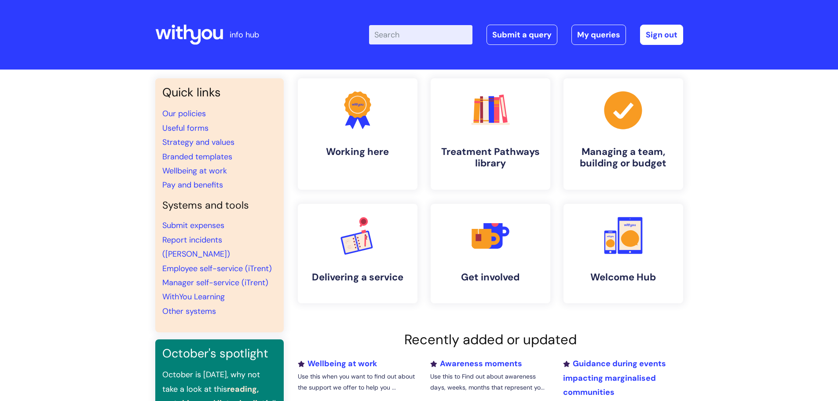 The height and width of the screenshot is (401, 838). What do you see at coordinates (624, 134) in the screenshot?
I see `a: Managing a team, building or budget` at bounding box center [624, 134].